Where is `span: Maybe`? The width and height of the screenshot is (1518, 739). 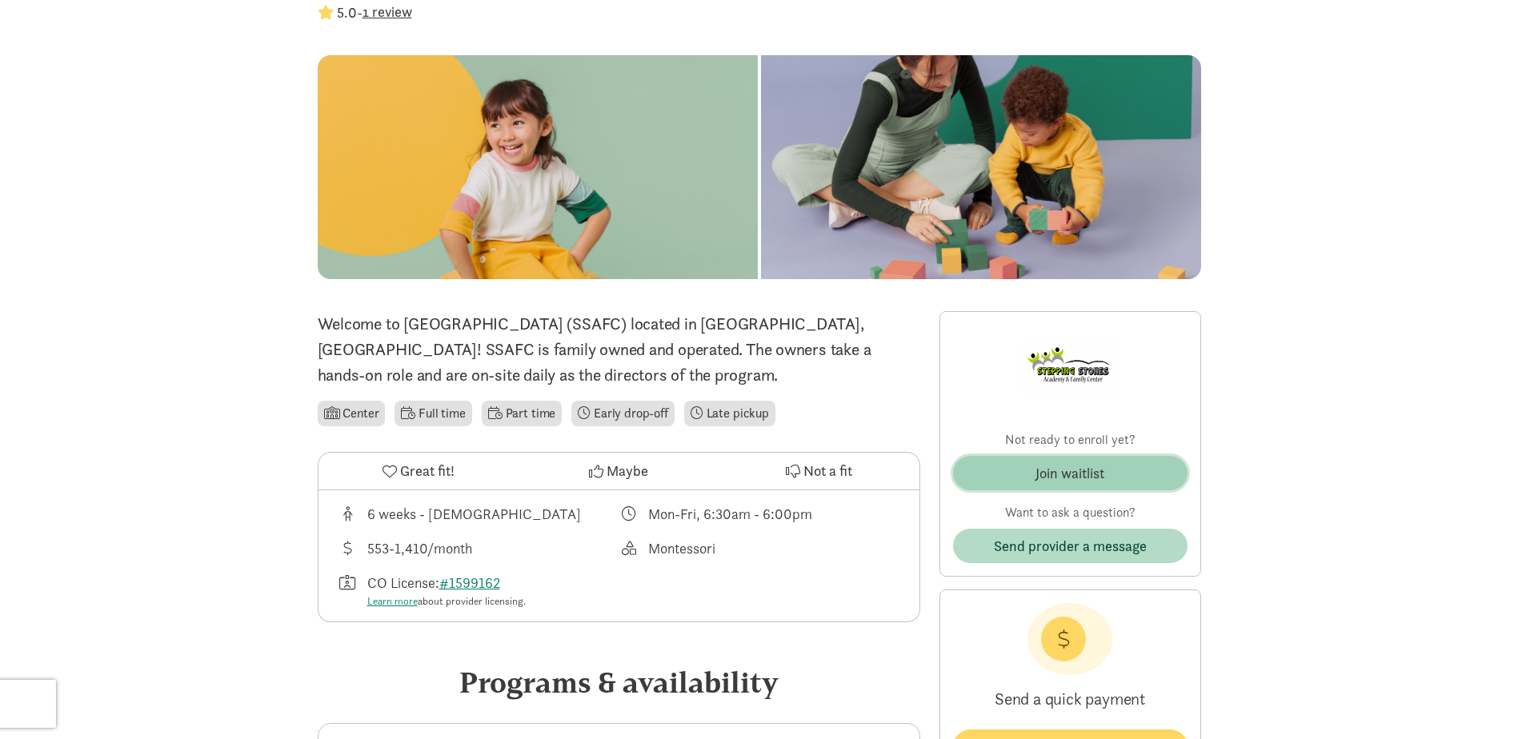 span: Maybe is located at coordinates (627, 470).